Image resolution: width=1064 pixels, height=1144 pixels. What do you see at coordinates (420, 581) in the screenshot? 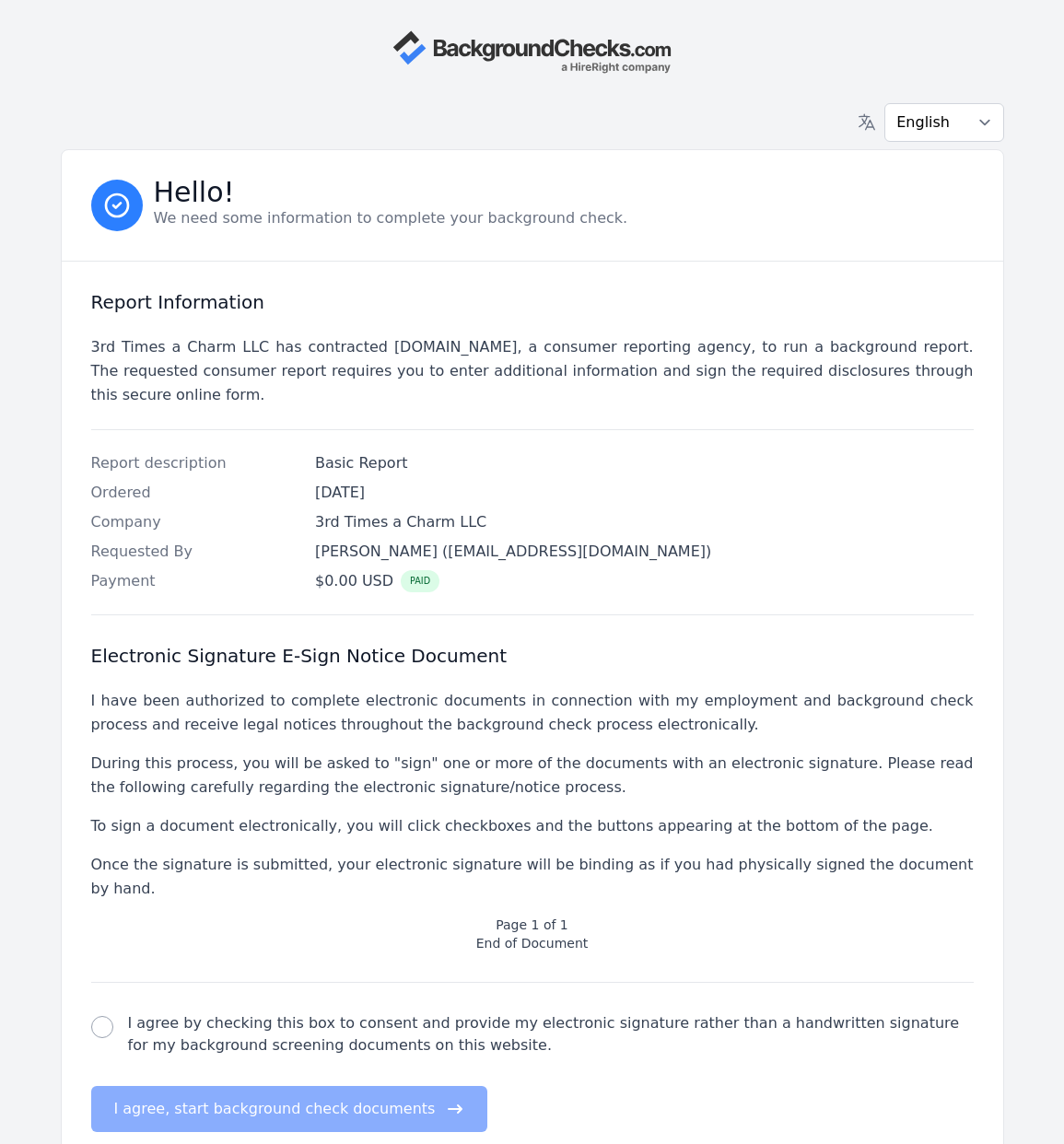
I see `span: PAID` at bounding box center [420, 581].